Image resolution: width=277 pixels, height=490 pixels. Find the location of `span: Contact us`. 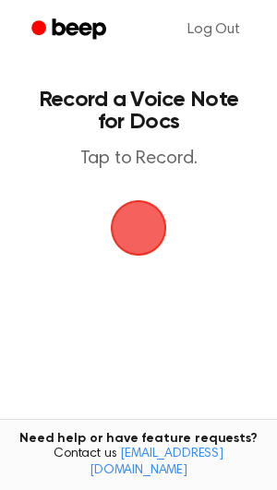

span: Contact us is located at coordinates (138, 462).